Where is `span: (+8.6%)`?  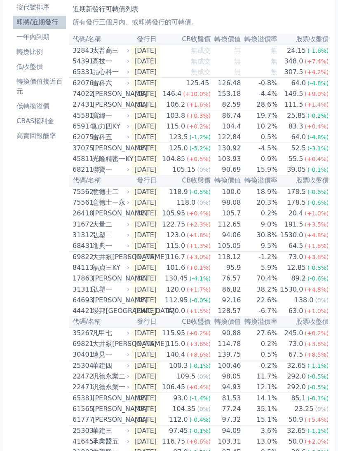 span: (+8.6%) is located at coordinates (199, 355).